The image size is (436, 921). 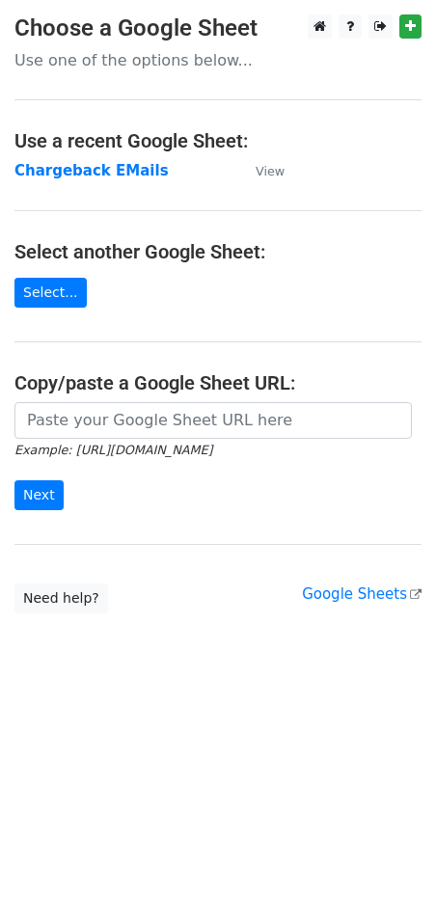 I want to click on strong: Chargeback EMails, so click(x=92, y=171).